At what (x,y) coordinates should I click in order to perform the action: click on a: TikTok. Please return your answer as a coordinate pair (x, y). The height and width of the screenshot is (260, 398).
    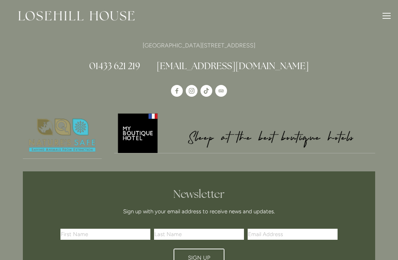
    Looking at the image, I should click on (206, 91).